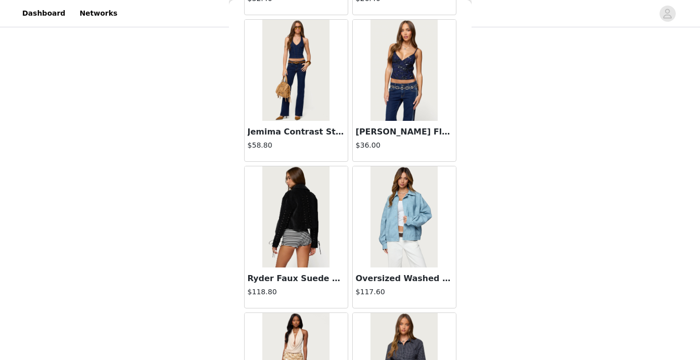 Image resolution: width=700 pixels, height=360 pixels. What do you see at coordinates (43, 13) in the screenshot?
I see `a: Dashboard` at bounding box center [43, 13].